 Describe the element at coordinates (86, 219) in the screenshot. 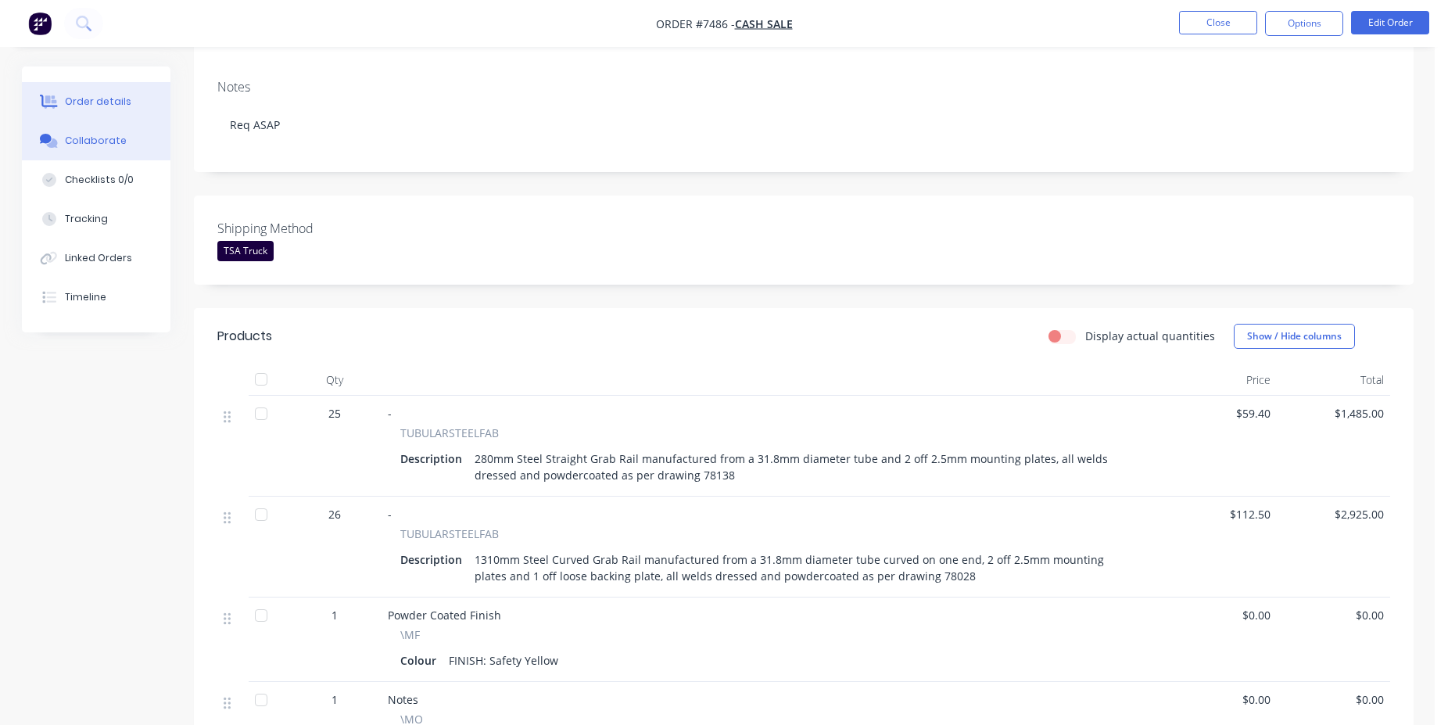

I see `div: Tracking` at that location.